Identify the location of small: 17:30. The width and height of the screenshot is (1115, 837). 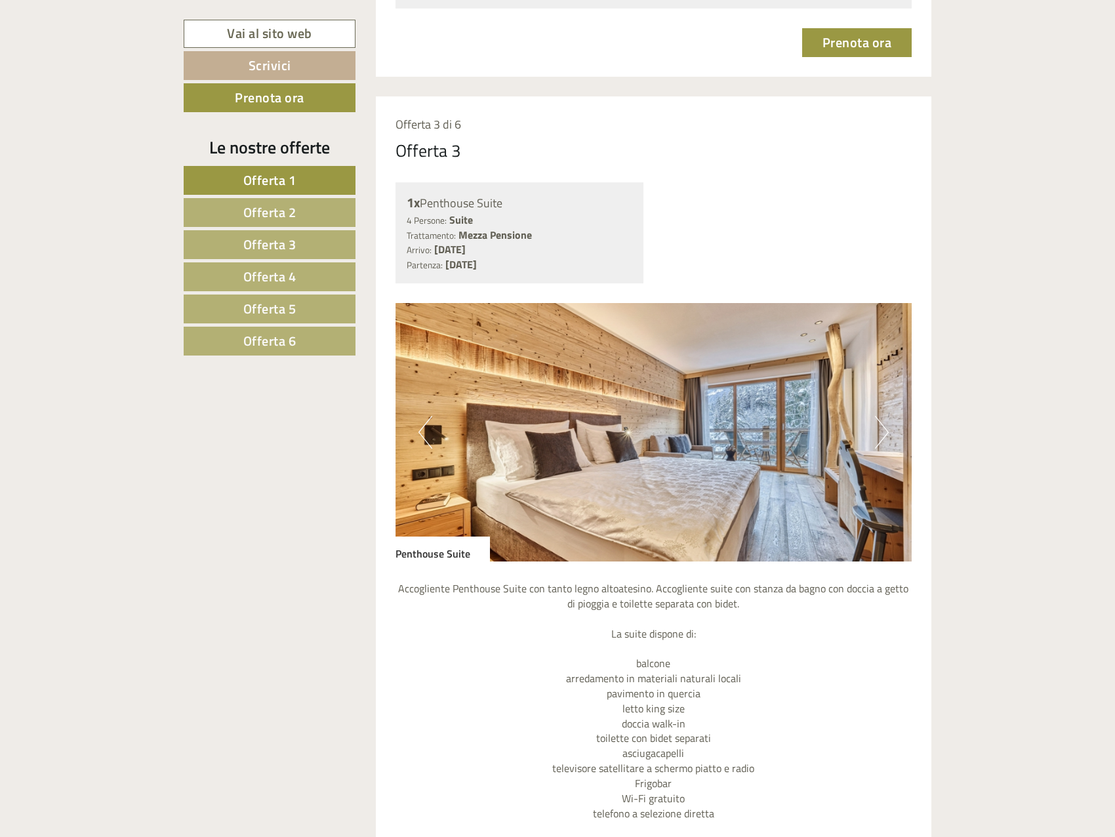
(412, 68).